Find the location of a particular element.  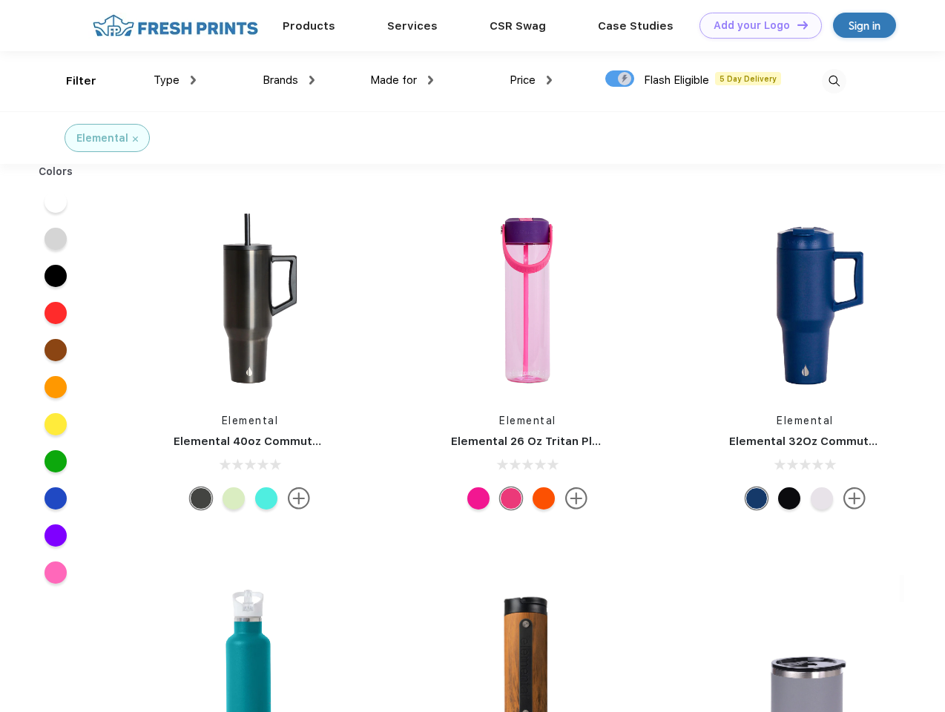

img: filter_cancel.svg is located at coordinates (135, 139).